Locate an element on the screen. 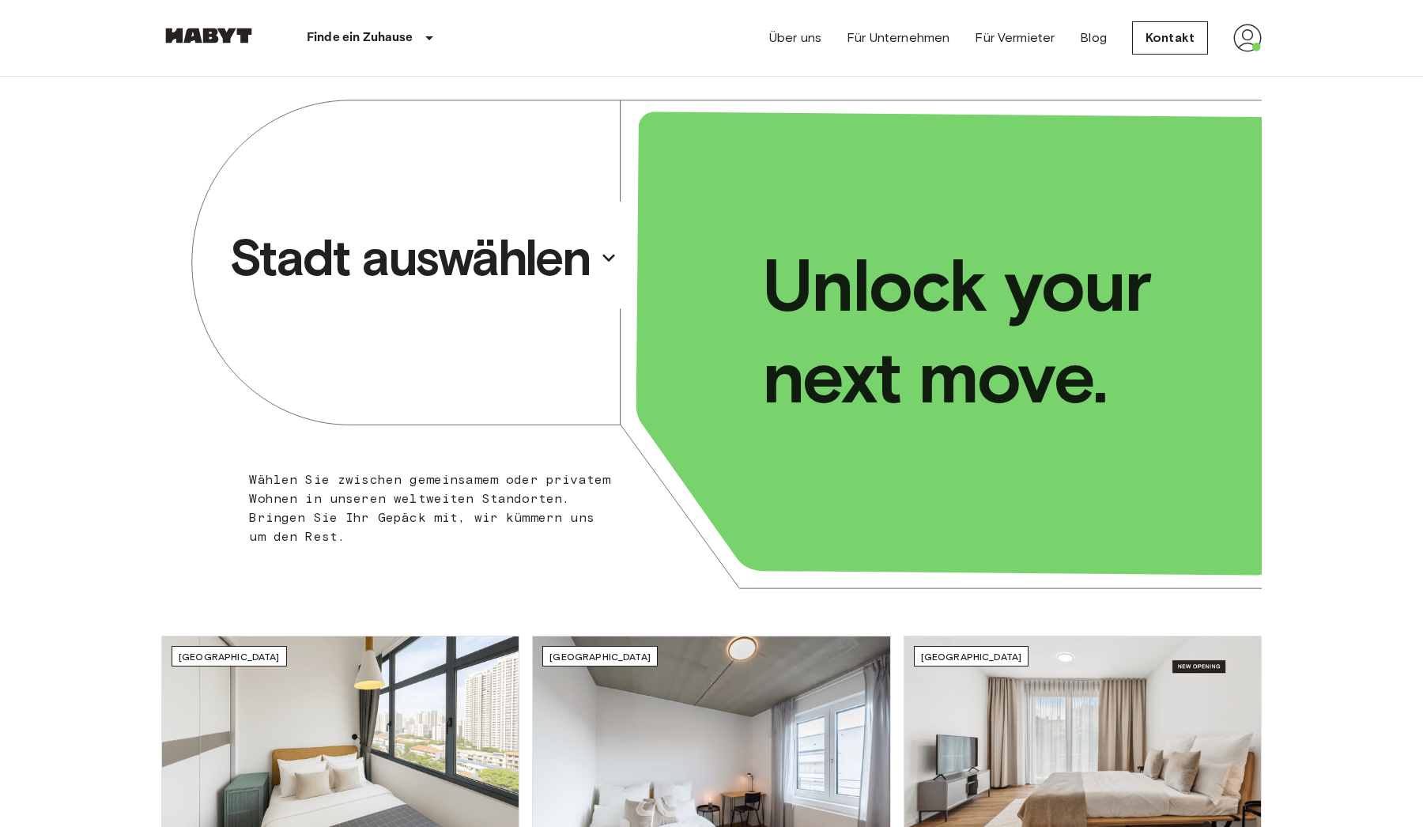 This screenshot has height=827, width=1423. img: Habyt is located at coordinates (209, 36).